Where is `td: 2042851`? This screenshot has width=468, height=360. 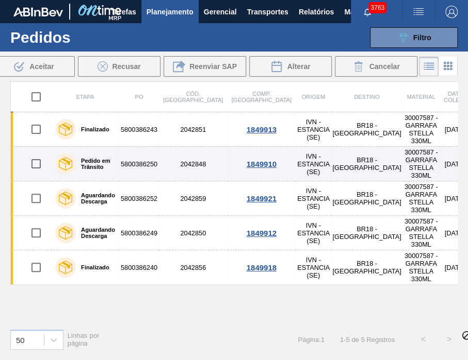
td: 2042851 is located at coordinates (193, 129).